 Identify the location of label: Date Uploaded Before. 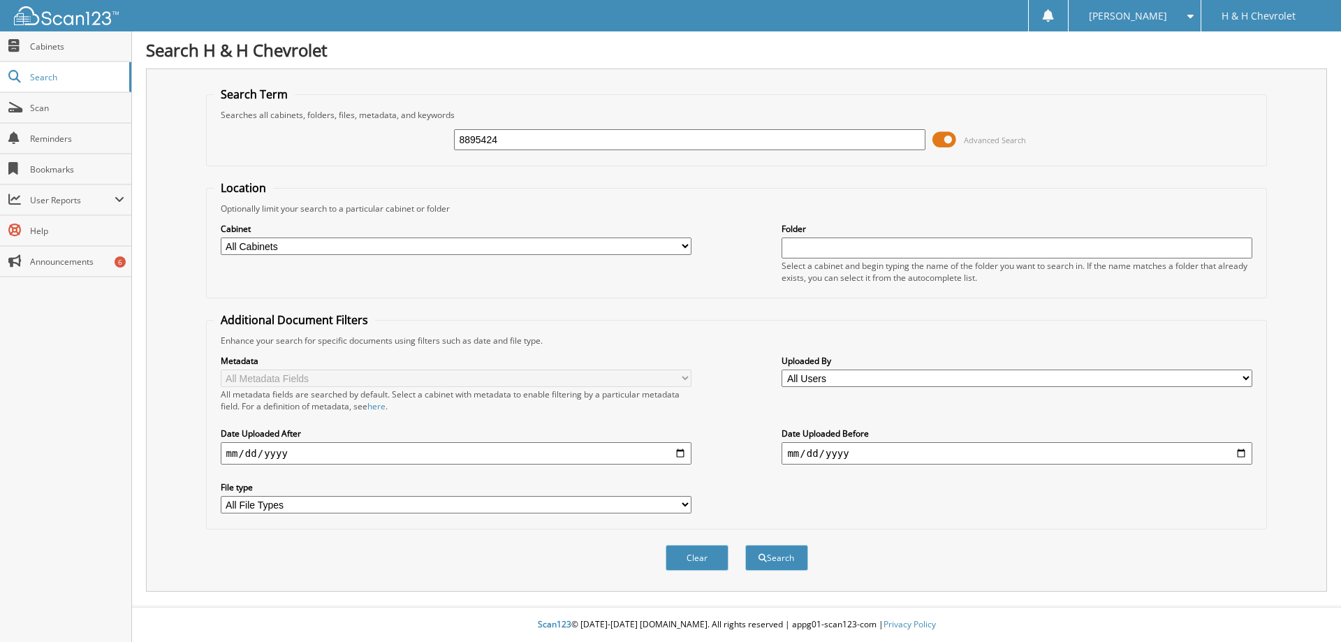
(1017, 433).